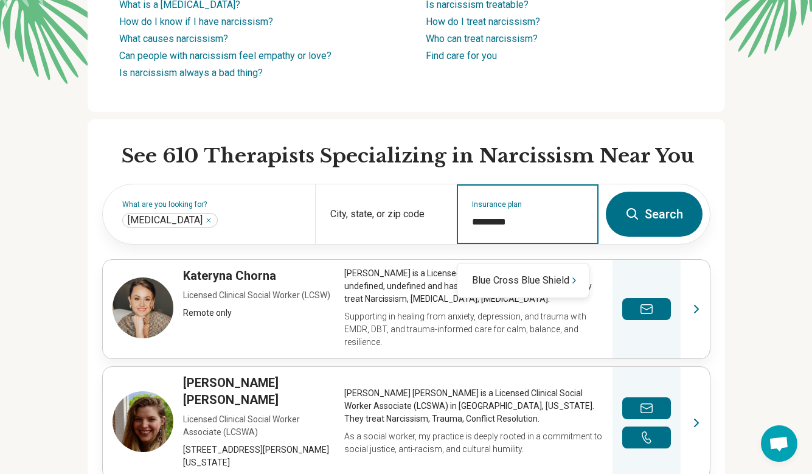  I want to click on button: Make a phone call, so click(646, 437).